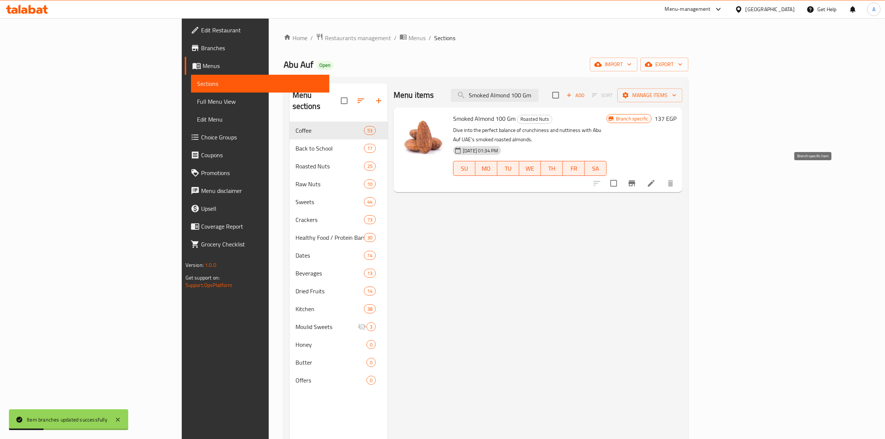 The height and width of the screenshot is (439, 885). I want to click on button: Manage items, so click(650, 95).